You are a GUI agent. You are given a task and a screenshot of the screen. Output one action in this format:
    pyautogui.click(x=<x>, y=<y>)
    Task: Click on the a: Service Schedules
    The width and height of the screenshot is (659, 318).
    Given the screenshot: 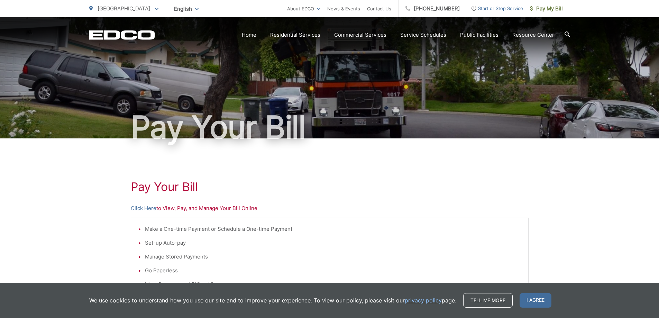 What is the action you would take?
    pyautogui.click(x=423, y=35)
    